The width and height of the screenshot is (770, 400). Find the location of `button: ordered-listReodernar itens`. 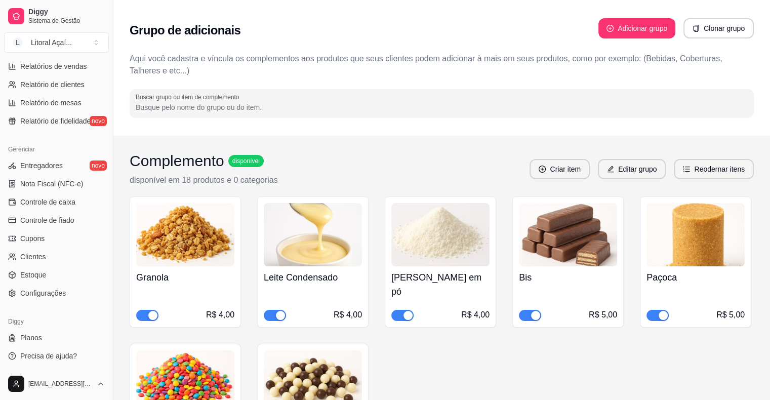

button: ordered-listReodernar itens is located at coordinates (713, 169).